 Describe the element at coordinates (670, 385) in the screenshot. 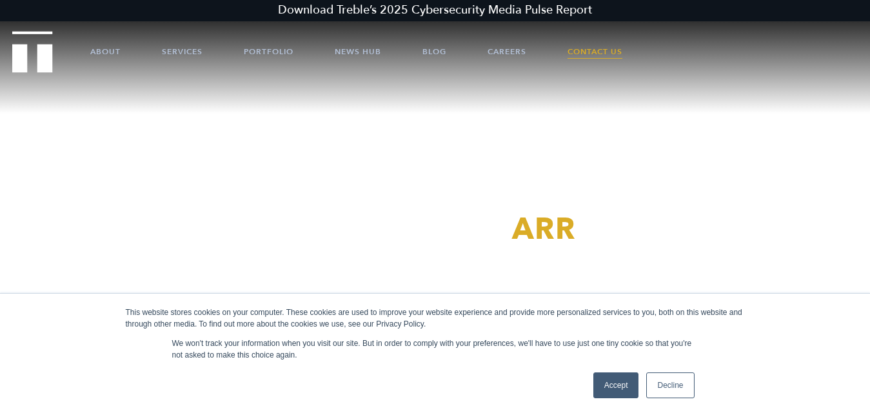

I see `a: Decline` at that location.